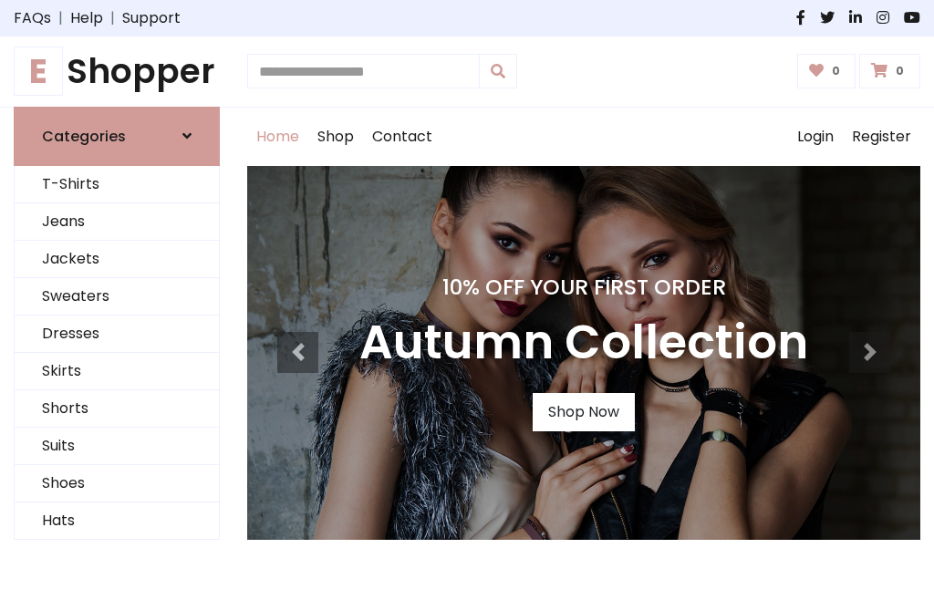 The width and height of the screenshot is (934, 600). Describe the element at coordinates (87, 18) in the screenshot. I see `a: Help` at that location.